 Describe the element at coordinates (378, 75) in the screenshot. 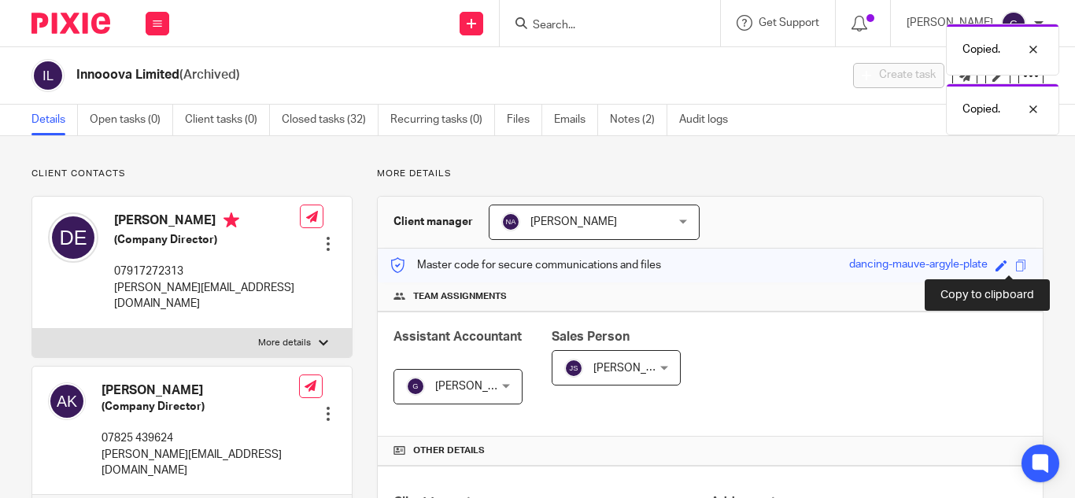

I see `h2: Innooova Limited` at that location.